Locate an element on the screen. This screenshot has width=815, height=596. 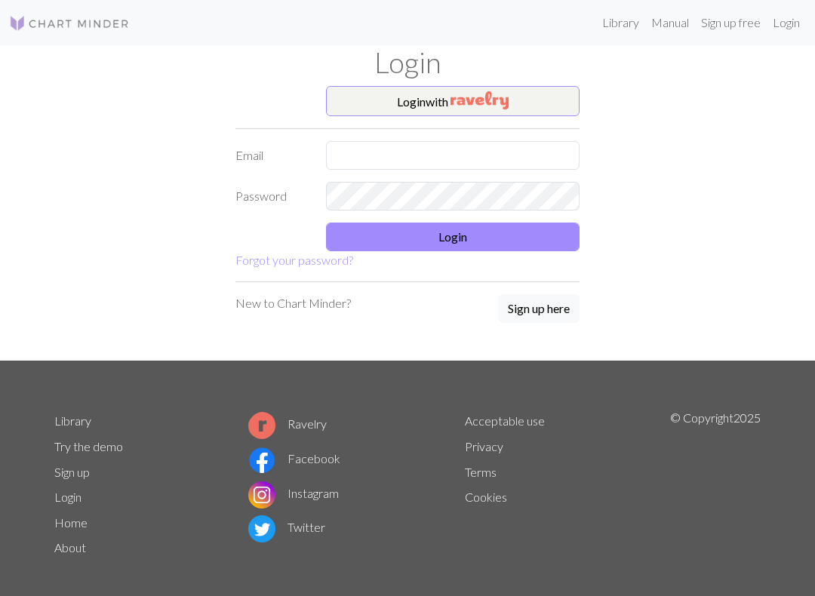
a: Facebook is located at coordinates (294, 458).